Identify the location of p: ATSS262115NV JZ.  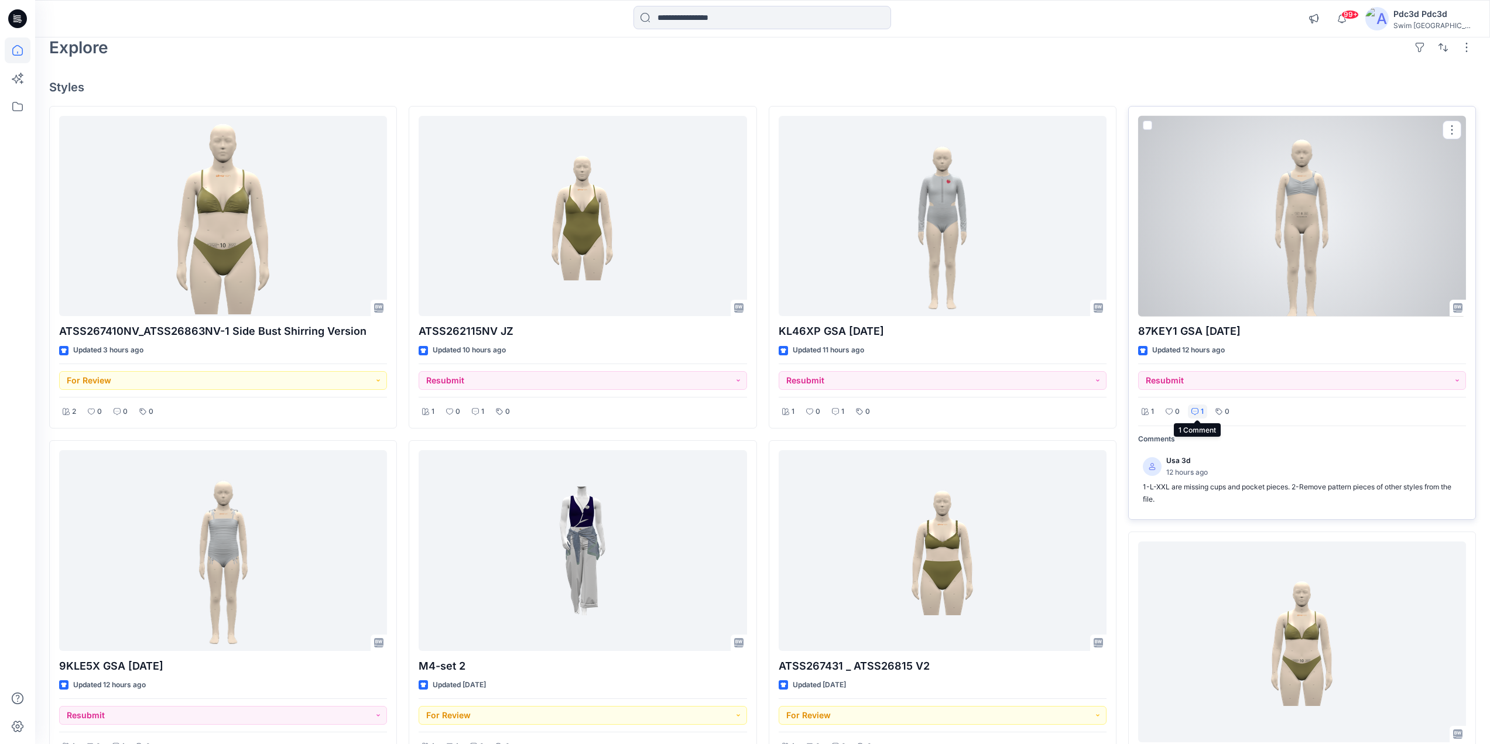
(583, 331).